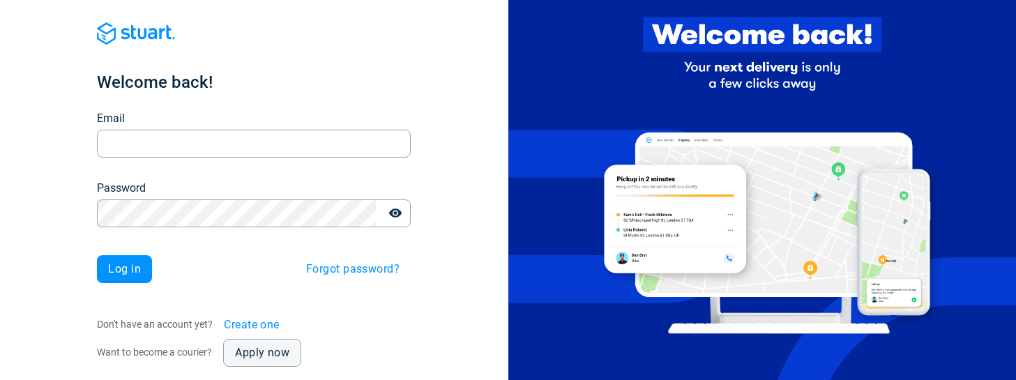 Image resolution: width=1016 pixels, height=380 pixels. I want to click on a: Apply now, so click(262, 353).